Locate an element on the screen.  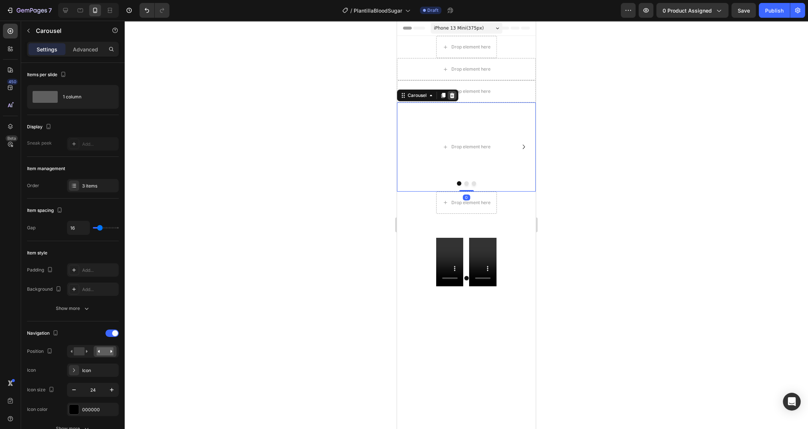
div: Item style is located at coordinates (37, 253).